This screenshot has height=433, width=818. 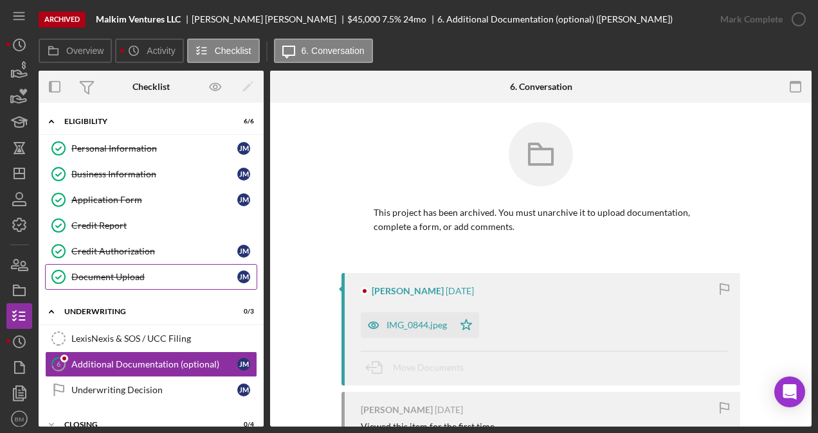 What do you see at coordinates (75, 51) in the screenshot?
I see `button: Overview` at bounding box center [75, 51].